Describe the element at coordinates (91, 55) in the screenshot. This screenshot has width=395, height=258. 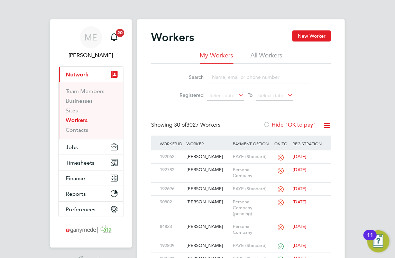
I see `span: Mia Eckersley` at that location.